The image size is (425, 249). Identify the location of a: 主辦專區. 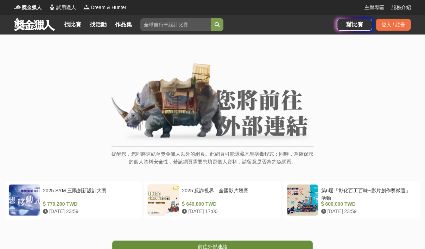
(374, 7).